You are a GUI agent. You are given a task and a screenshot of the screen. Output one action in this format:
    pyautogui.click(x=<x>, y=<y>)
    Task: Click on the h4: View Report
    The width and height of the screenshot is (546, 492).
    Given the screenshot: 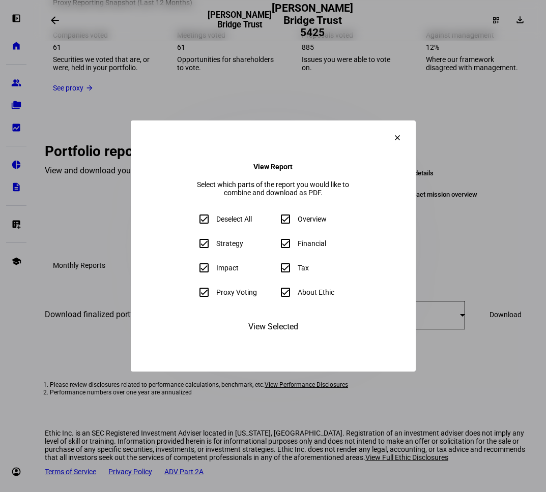 What is the action you would take?
    pyautogui.click(x=273, y=167)
    